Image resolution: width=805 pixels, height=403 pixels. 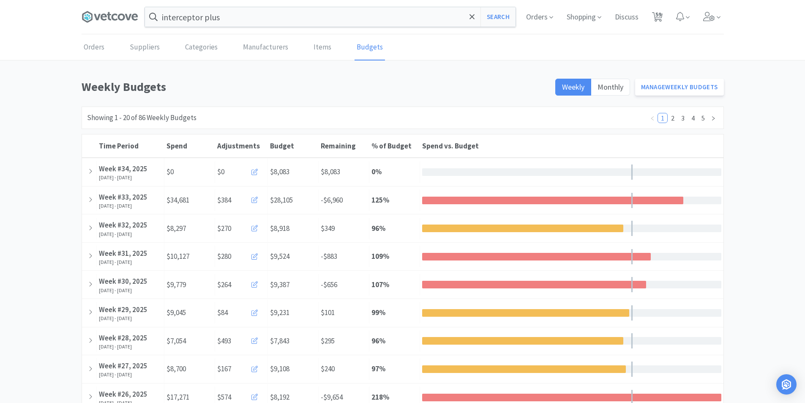 What do you see at coordinates (224, 397) in the screenshot?
I see `span: $574` at bounding box center [224, 397].